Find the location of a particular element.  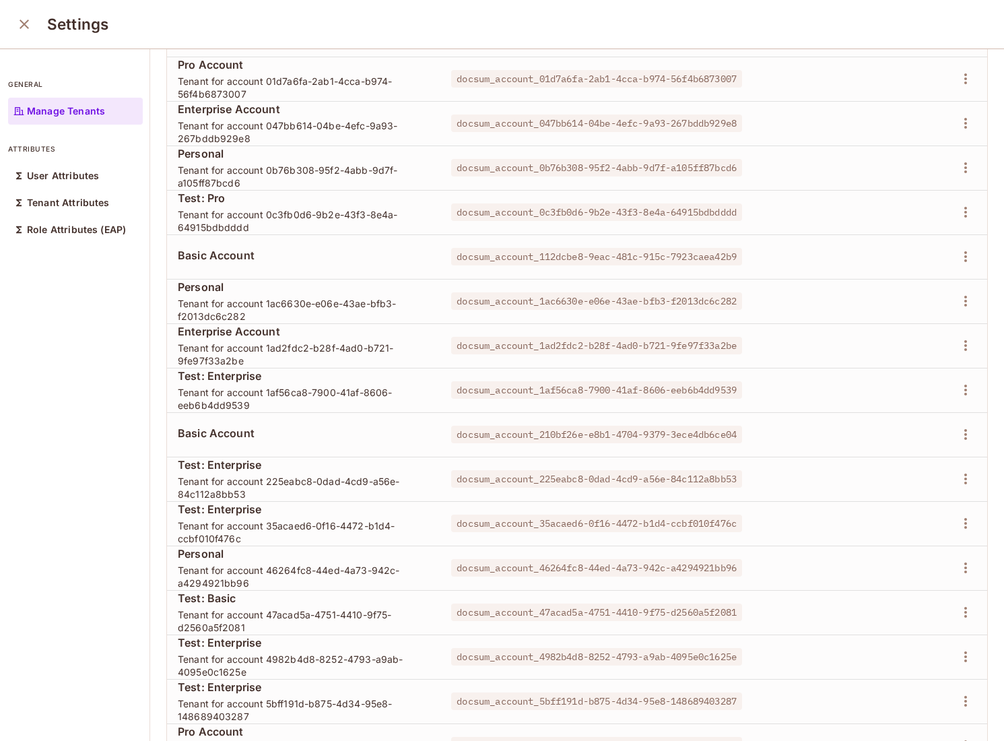

span: docsum_account_35acaed6-0f16-4472-b1d4-ccbf010f476c is located at coordinates (597, 523).